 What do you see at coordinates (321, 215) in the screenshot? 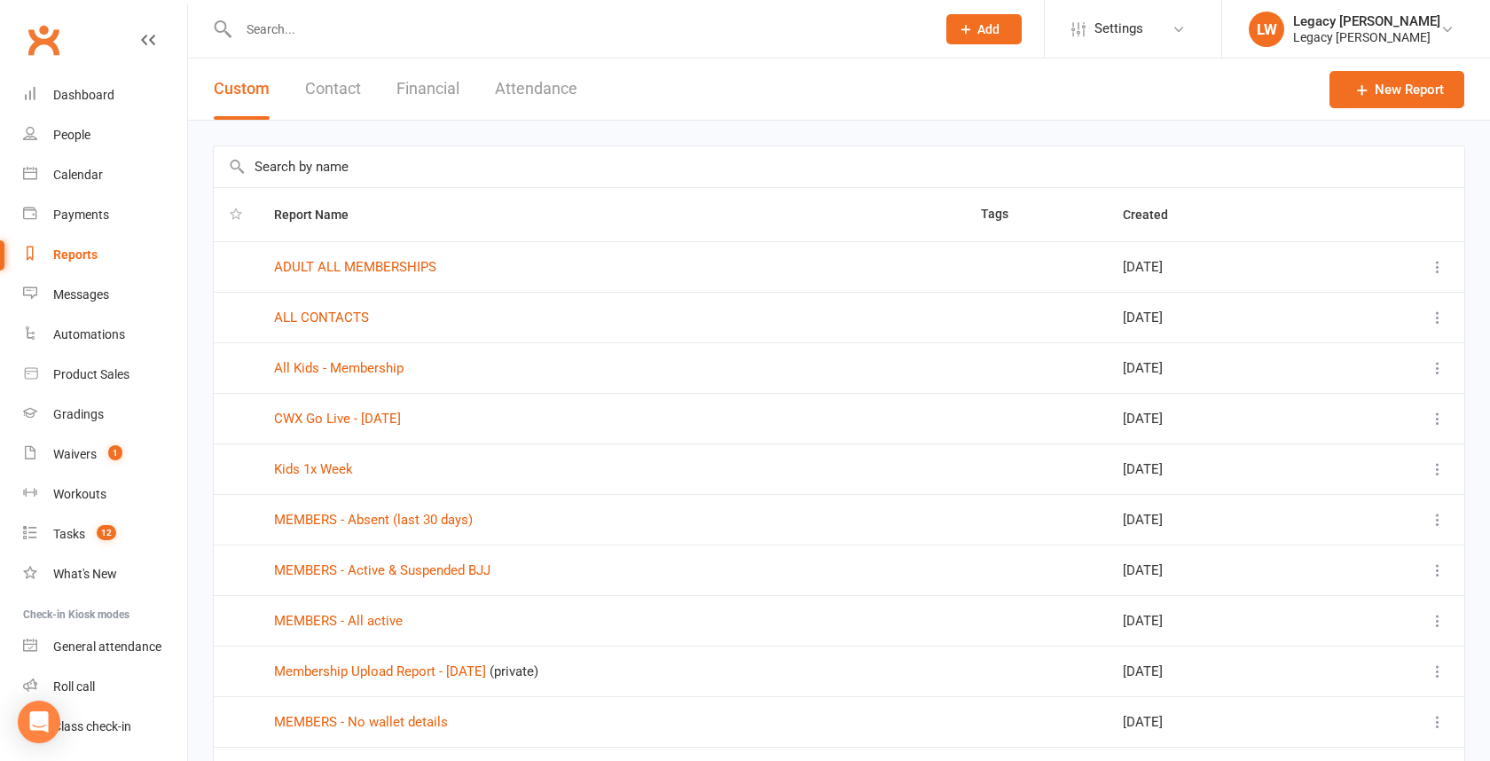
I see `button: Report Name` at bounding box center [321, 215].